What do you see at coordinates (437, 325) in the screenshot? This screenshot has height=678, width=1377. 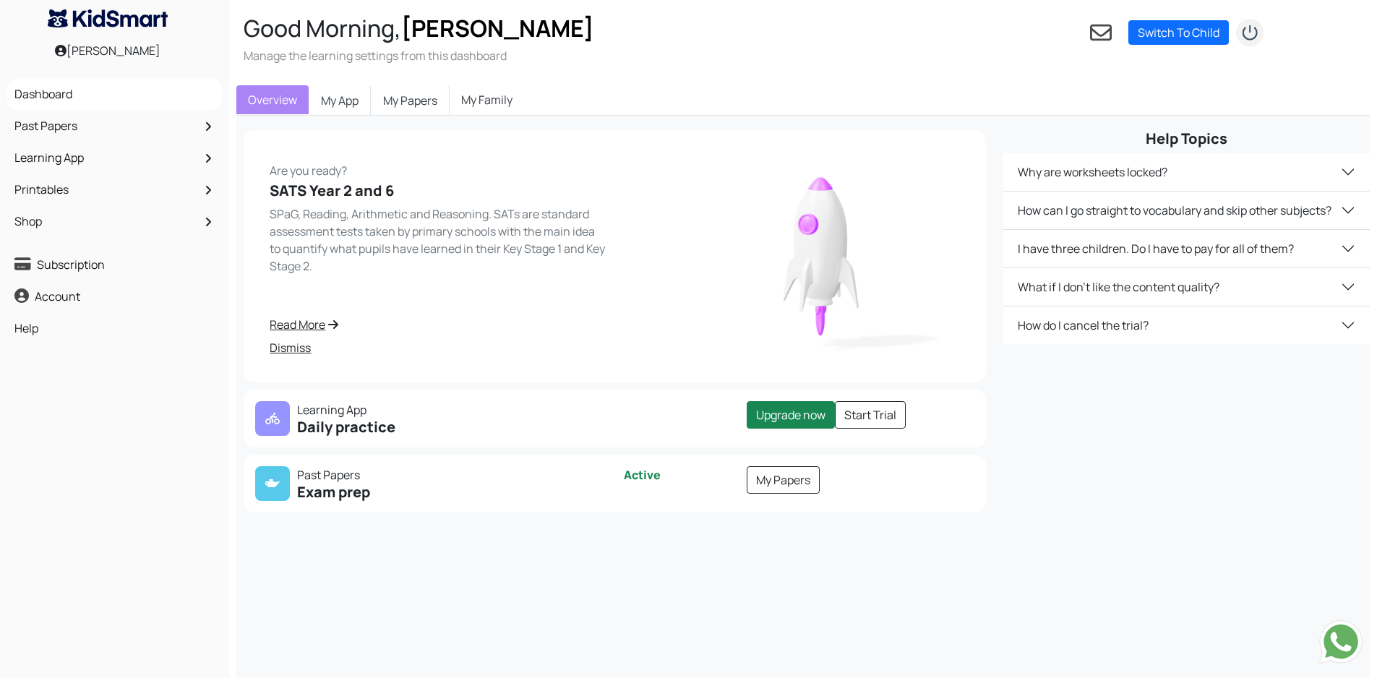 I see `a: Read More` at bounding box center [437, 325].